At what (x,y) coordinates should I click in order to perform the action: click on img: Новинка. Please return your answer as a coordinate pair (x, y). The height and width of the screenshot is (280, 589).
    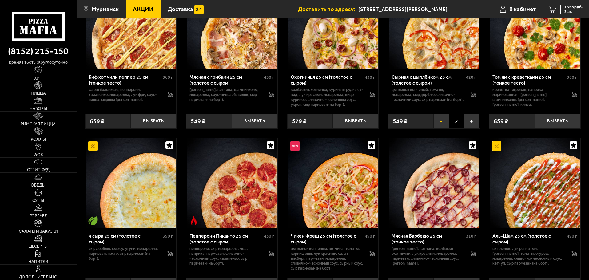
    Looking at the image, I should click on (295, 146).